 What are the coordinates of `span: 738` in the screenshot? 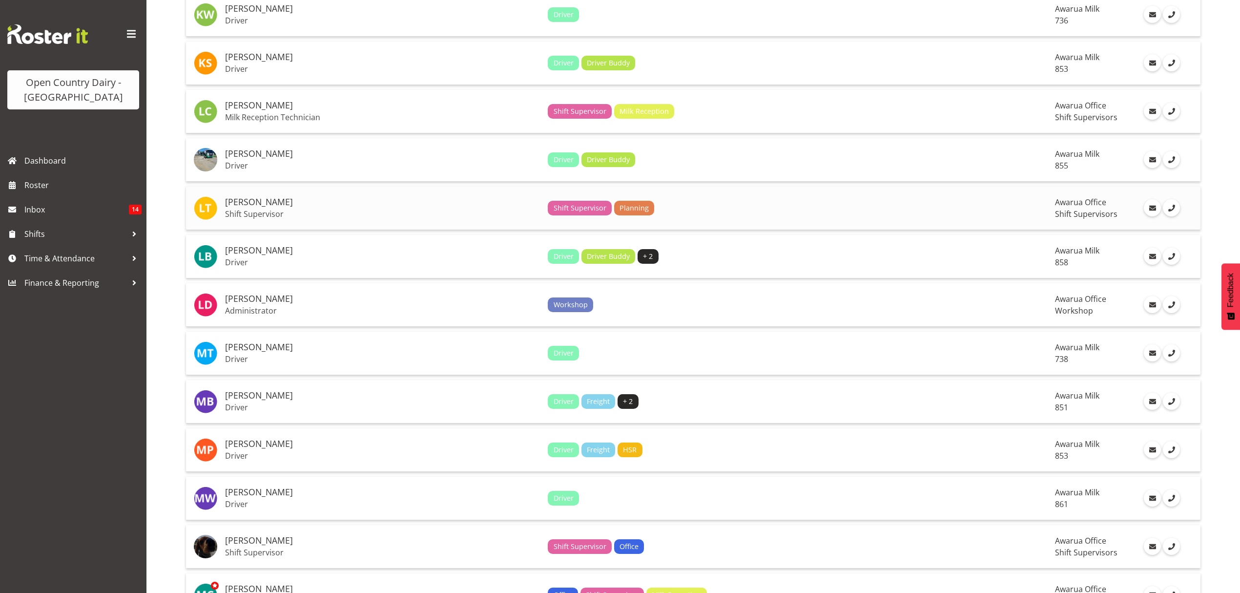 It's located at (1061, 359).